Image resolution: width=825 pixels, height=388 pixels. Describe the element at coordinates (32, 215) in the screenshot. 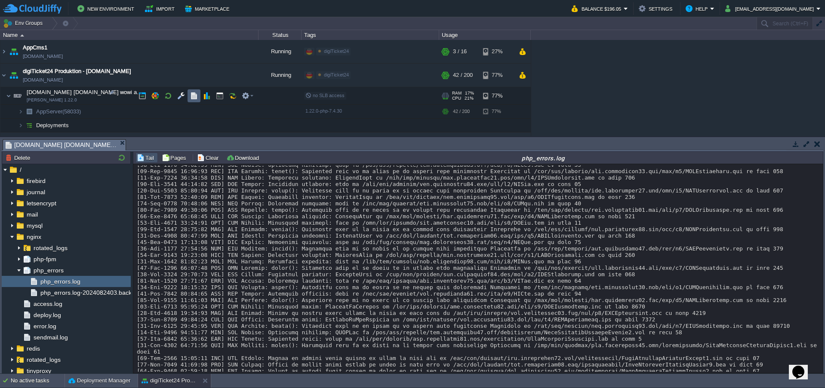

I see `a: mail` at that location.